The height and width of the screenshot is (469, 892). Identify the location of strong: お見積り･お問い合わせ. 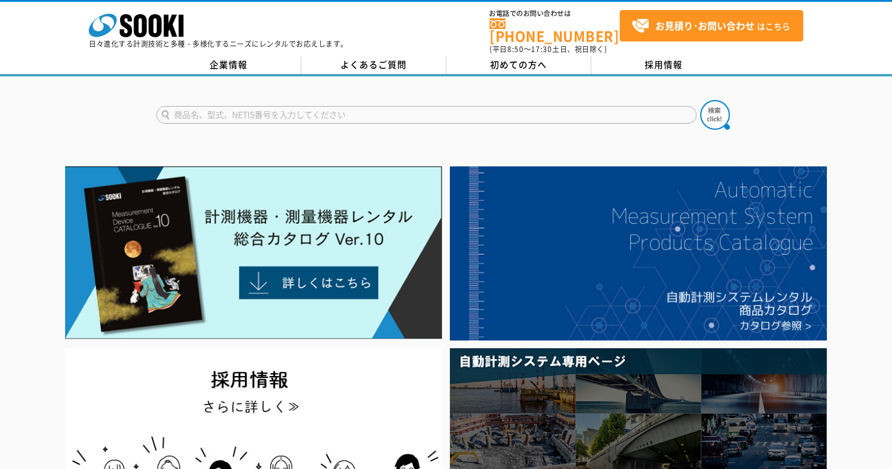
(705, 25).